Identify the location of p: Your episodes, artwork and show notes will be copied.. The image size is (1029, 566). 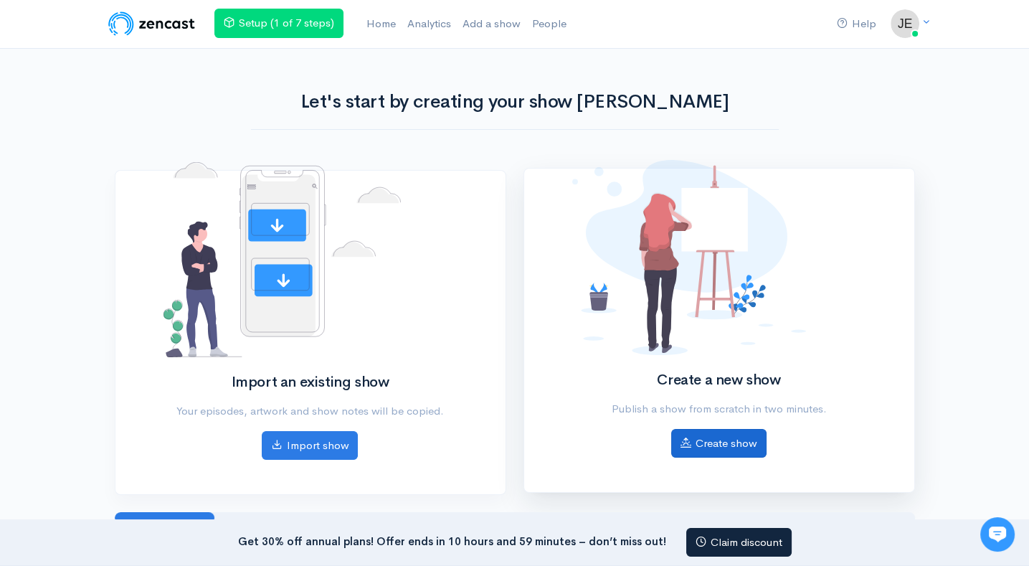
(310, 411).